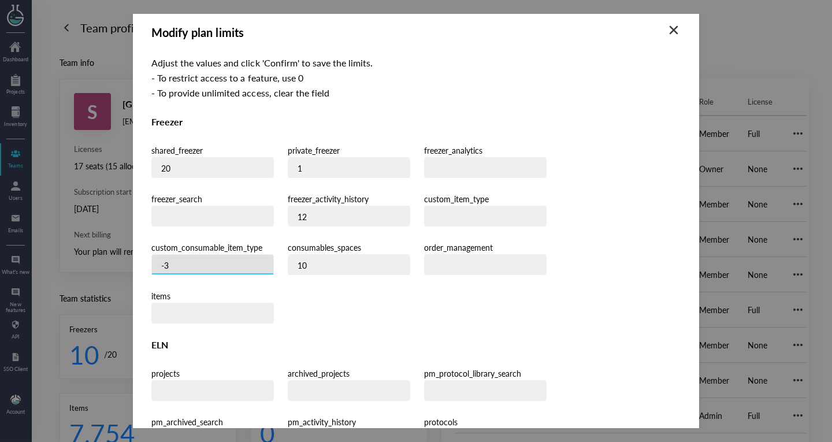  Describe the element at coordinates (485, 422) in the screenshot. I see `div: protocols` at that location.